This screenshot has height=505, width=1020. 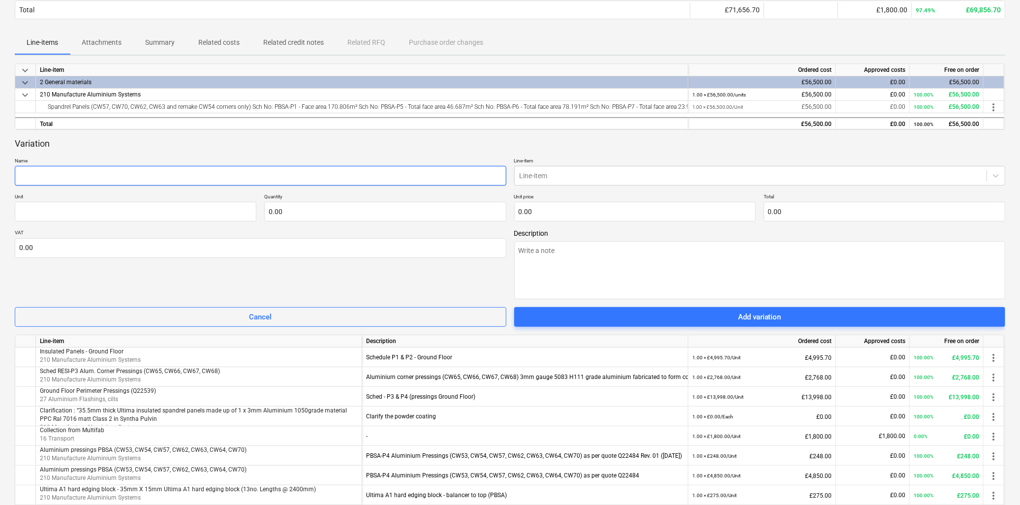 What do you see at coordinates (135, 197) in the screenshot?
I see `p: Unit` at bounding box center [135, 197].